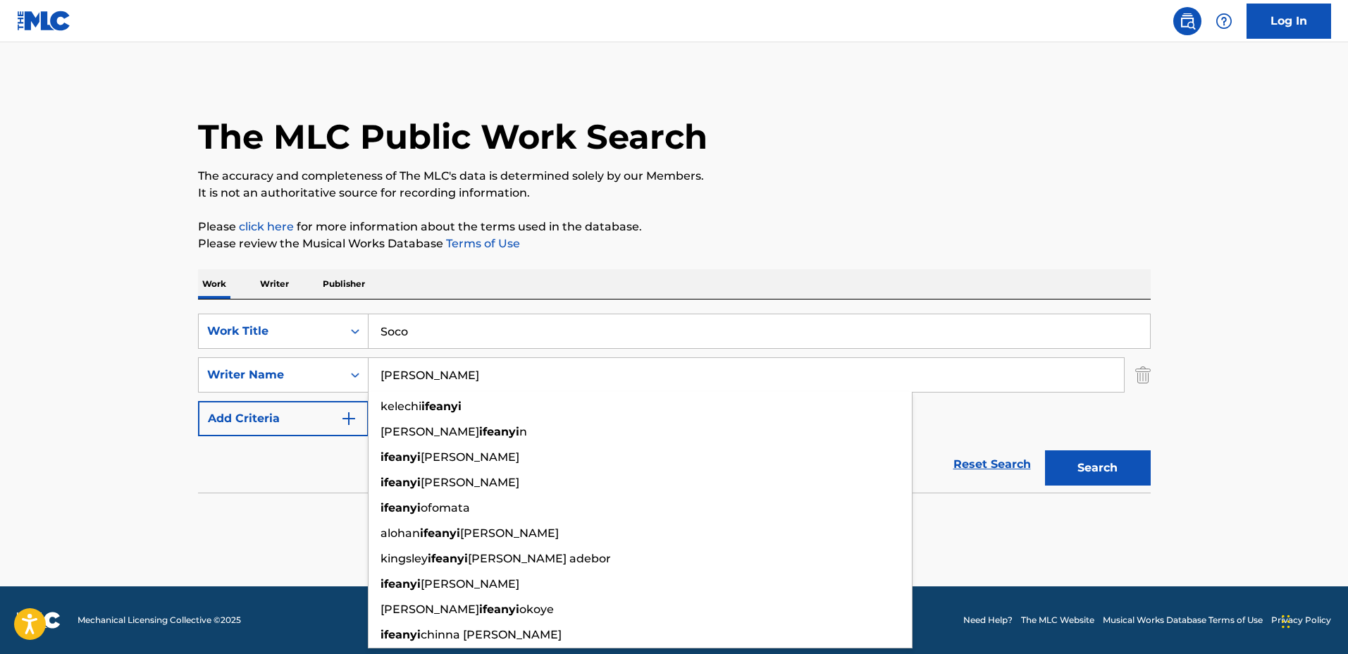 Image resolution: width=1348 pixels, height=654 pixels. I want to click on p: Work, so click(214, 284).